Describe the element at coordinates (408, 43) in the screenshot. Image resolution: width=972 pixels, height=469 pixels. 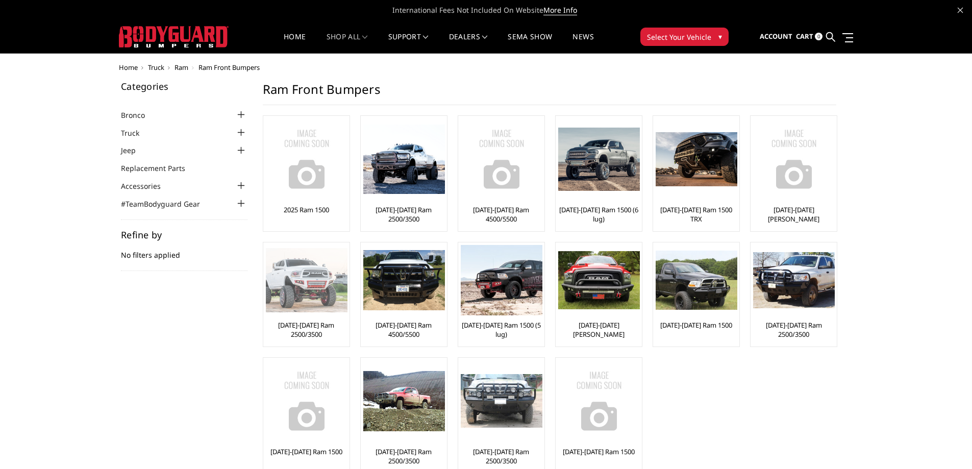
I see `a: Support` at that location.